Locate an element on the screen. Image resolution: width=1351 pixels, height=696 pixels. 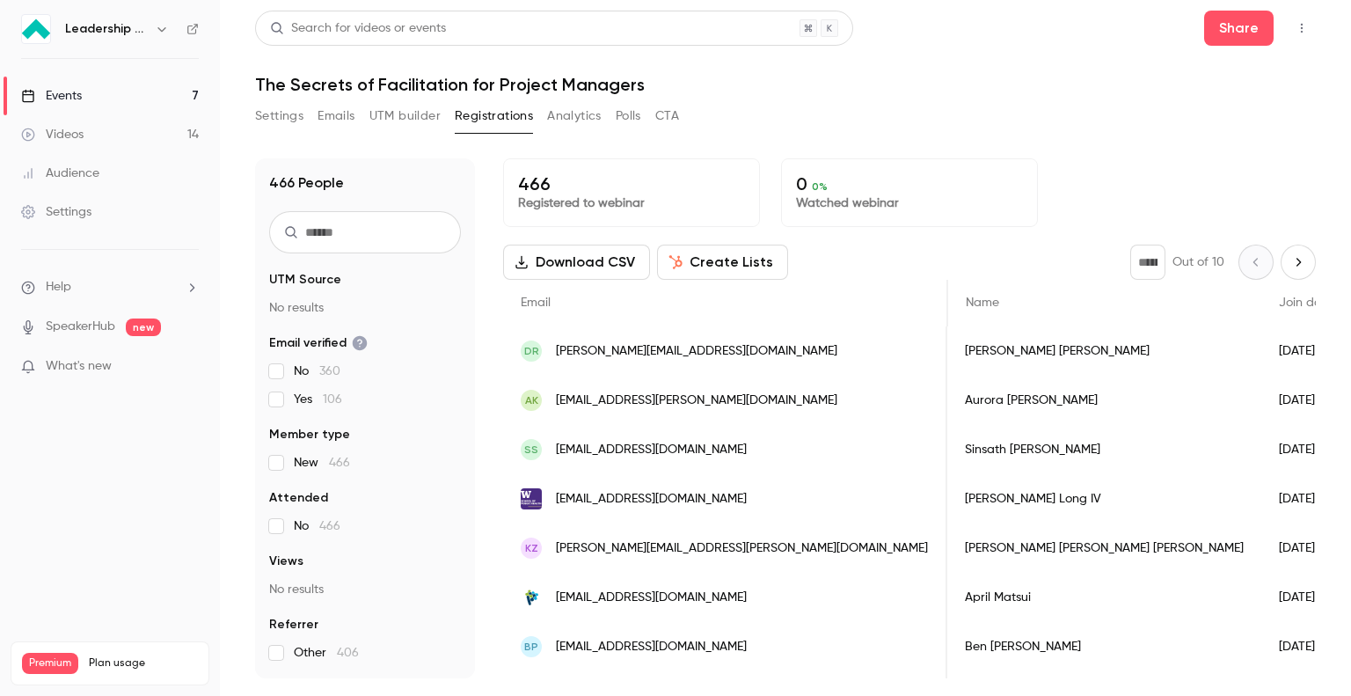
span: New is located at coordinates (322, 463).